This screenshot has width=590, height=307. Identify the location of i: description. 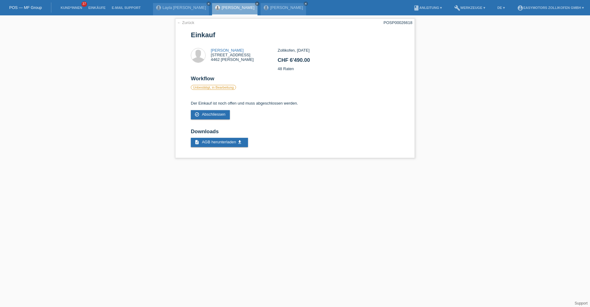
(197, 142).